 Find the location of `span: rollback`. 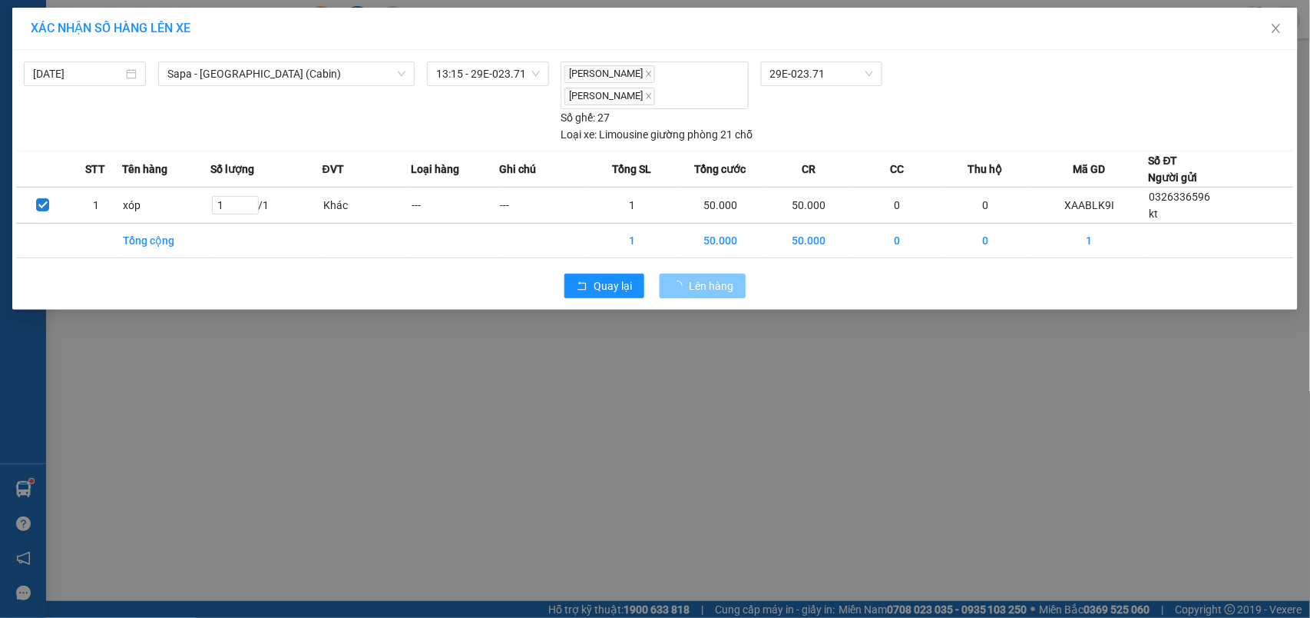

span: rollback is located at coordinates (582, 286).